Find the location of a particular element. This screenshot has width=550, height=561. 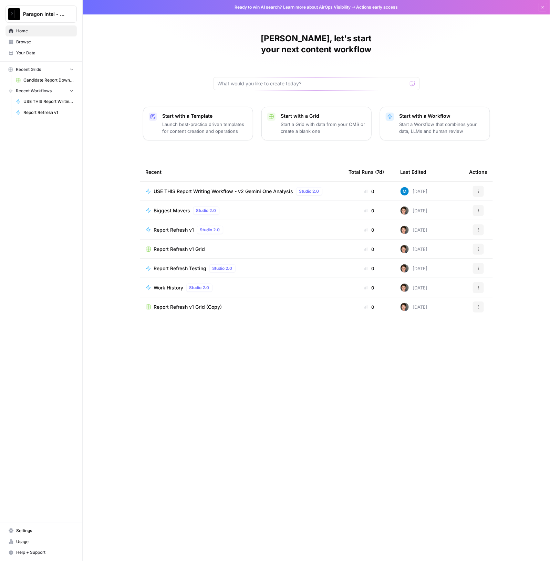

span: Ready to win AI search? about AirOps Visibility is located at coordinates (293, 7).